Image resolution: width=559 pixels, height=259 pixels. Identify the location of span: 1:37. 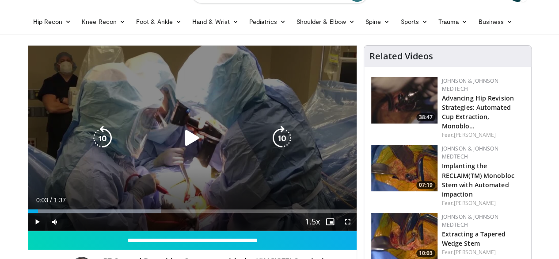
(60, 200).